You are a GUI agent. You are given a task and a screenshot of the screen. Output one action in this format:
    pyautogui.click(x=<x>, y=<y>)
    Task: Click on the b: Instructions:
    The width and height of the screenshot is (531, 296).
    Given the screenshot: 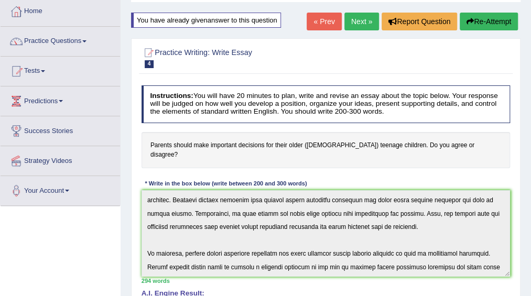 What is the action you would take?
    pyautogui.click(x=171, y=95)
    